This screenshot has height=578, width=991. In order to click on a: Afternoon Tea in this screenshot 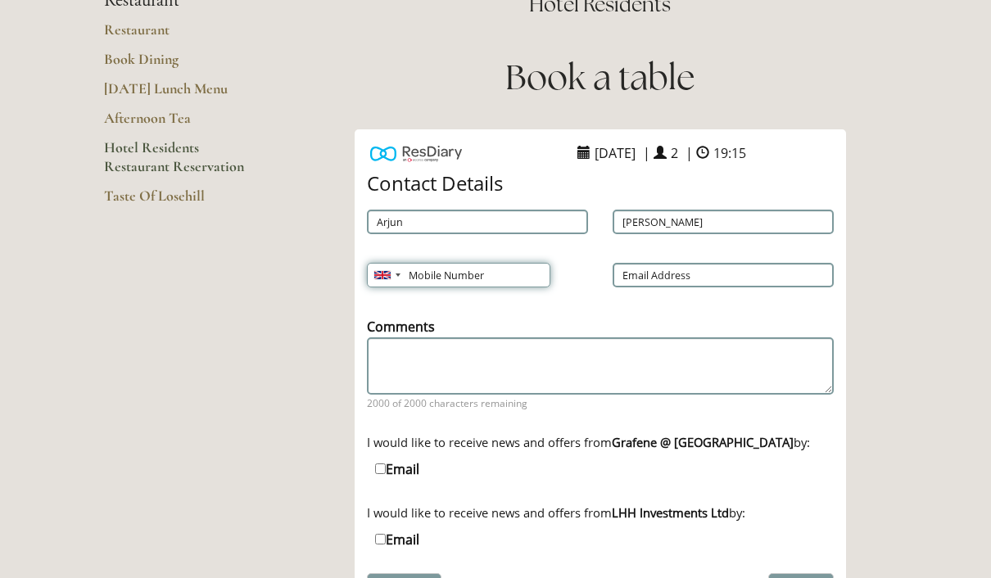, I will do `click(182, 124)`.